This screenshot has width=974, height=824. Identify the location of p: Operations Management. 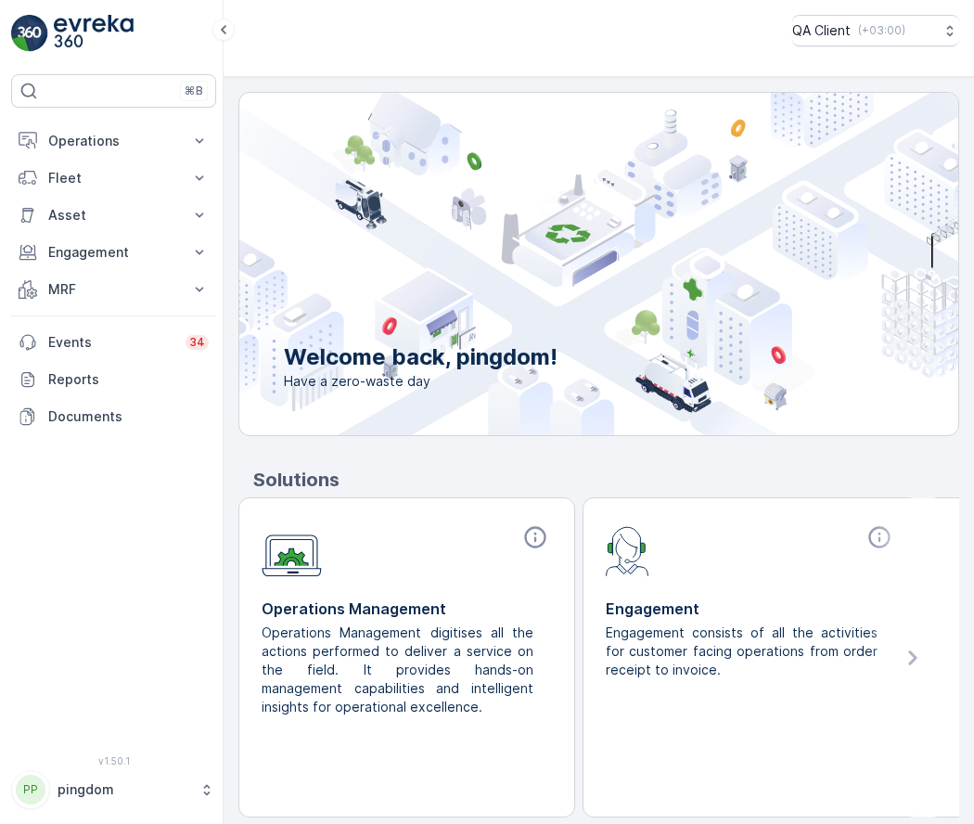
(406, 609).